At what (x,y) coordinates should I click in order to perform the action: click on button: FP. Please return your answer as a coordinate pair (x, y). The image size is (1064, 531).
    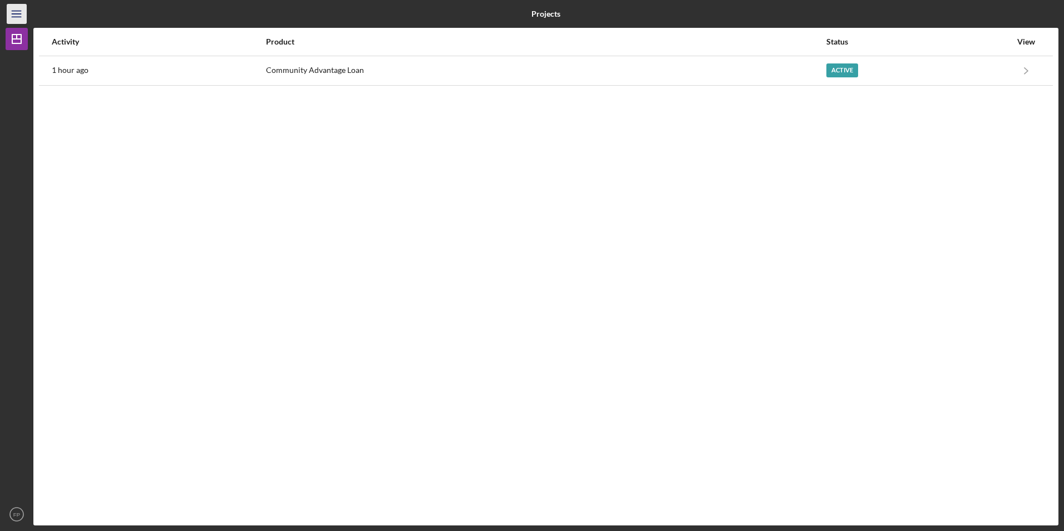
    Looking at the image, I should click on (17, 514).